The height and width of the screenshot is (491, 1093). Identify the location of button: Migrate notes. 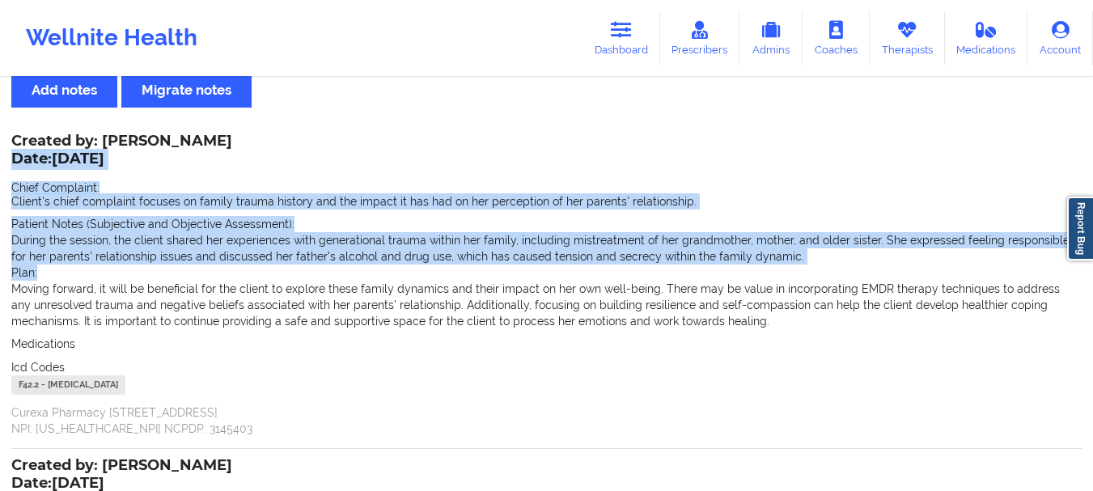
(186, 90).